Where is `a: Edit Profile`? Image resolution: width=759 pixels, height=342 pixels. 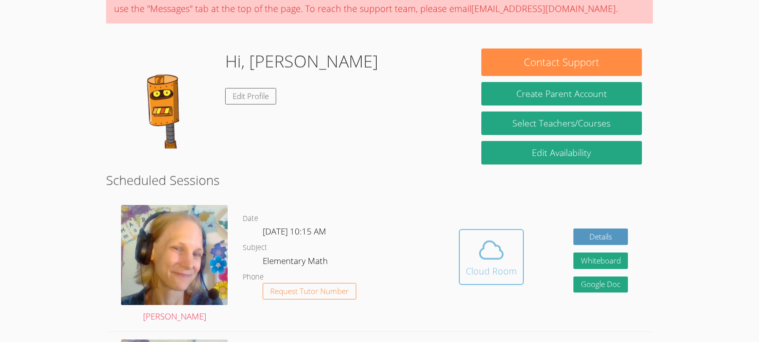 a: Edit Profile is located at coordinates (251, 96).